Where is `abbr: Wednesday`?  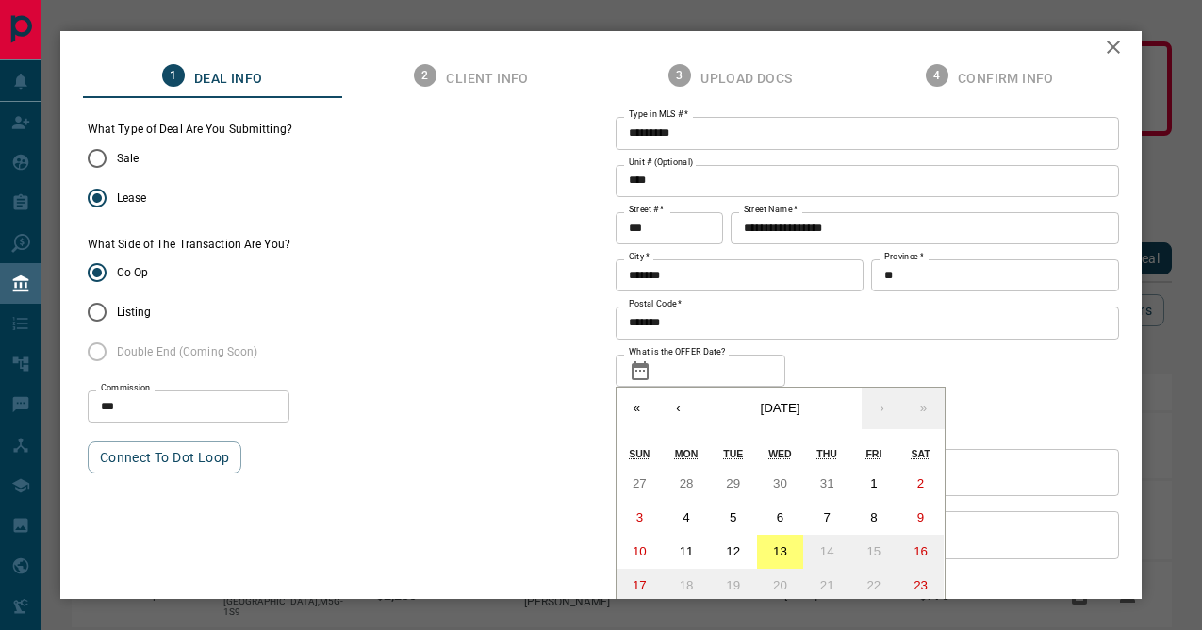 abbr: Wednesday is located at coordinates (780, 454).